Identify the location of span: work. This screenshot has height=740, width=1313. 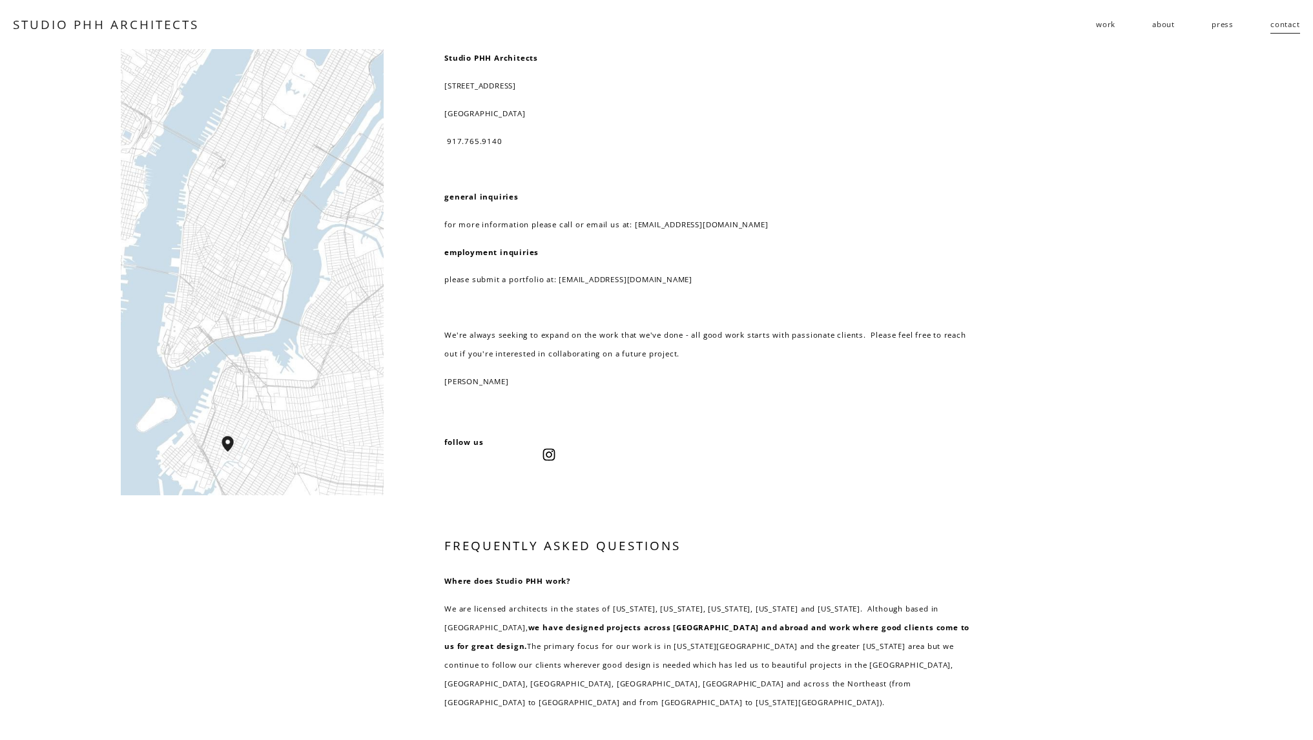
(1105, 25).